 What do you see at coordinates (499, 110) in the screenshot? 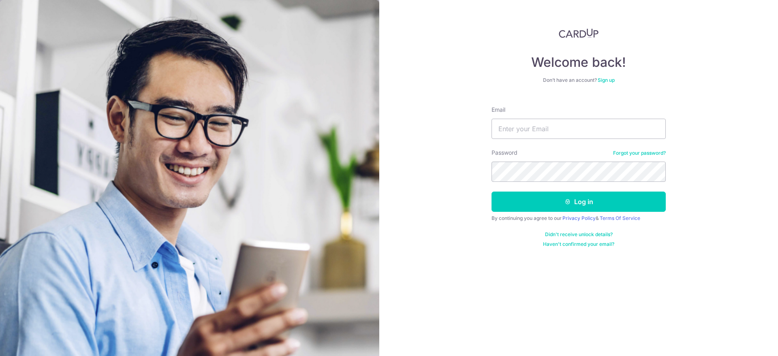
I see `label: Email` at bounding box center [499, 110].